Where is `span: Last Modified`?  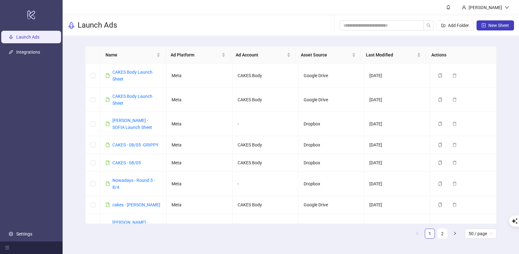
span: Last Modified is located at coordinates (391, 55).